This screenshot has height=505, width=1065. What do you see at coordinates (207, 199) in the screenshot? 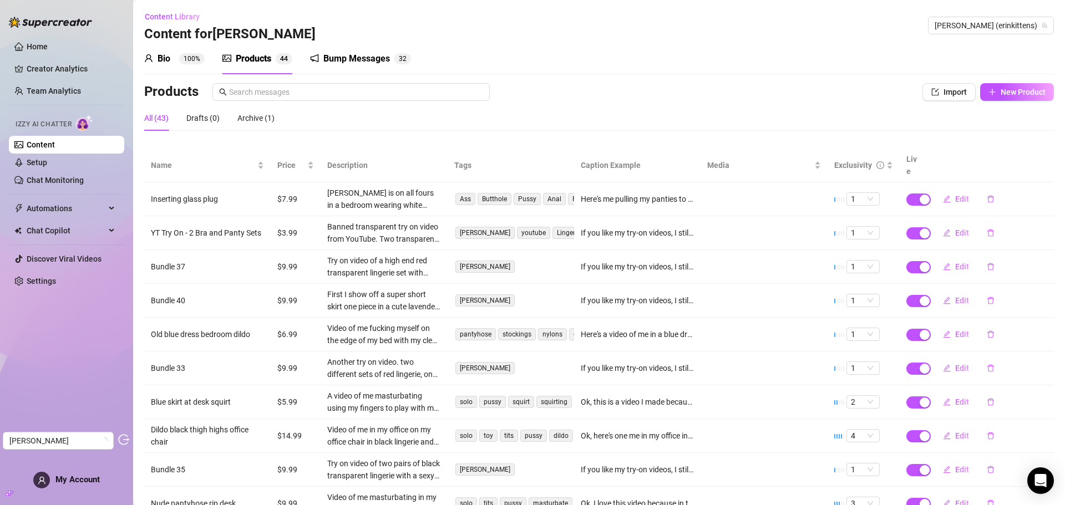
I see `td: Inserting glass plug` at bounding box center [207, 199].